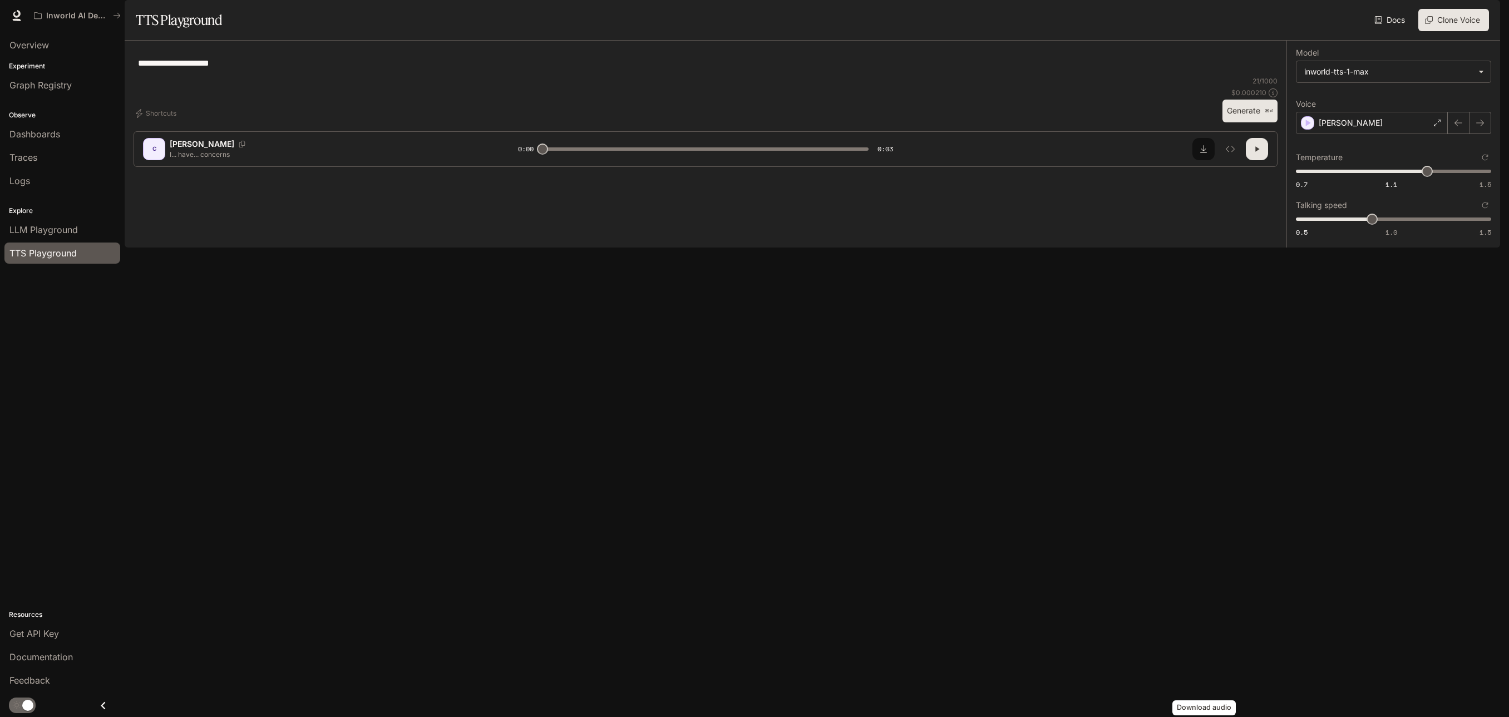 This screenshot has height=717, width=1509. What do you see at coordinates (1306, 104) in the screenshot?
I see `p: Voice` at bounding box center [1306, 104].